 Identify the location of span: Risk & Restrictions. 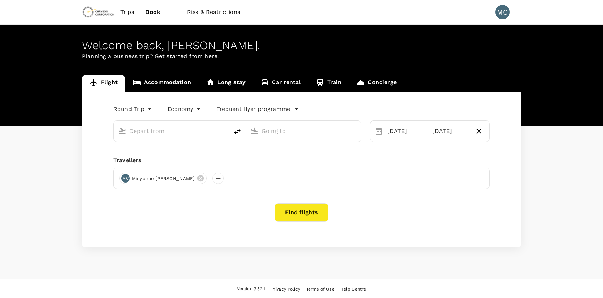
(214, 12).